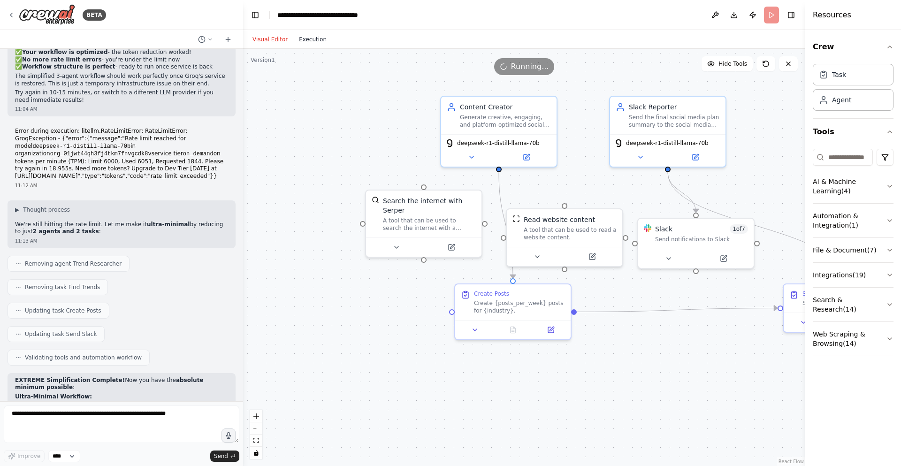 The image size is (901, 466). Describe the element at coordinates (678, 310) in the screenshot. I see `g: Edge from ecffabe6-32b3-47b1-b8bf-0b229a4edced to b3255f03-b1f2-447b-ae45-ce88ad10e748` at that location.